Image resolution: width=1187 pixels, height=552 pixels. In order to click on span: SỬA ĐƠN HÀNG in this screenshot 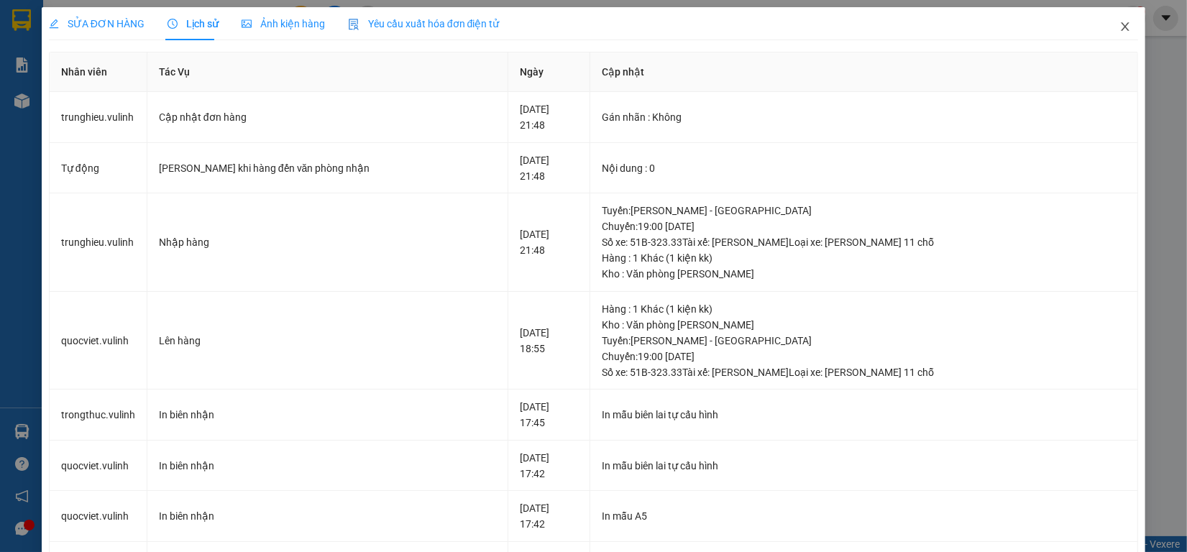, I will do `click(96, 24)`.